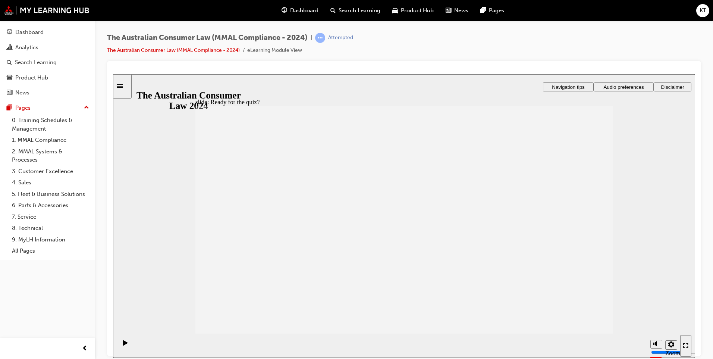  Describe the element at coordinates (47, 78) in the screenshot. I see `a: Product Hub` at that location.